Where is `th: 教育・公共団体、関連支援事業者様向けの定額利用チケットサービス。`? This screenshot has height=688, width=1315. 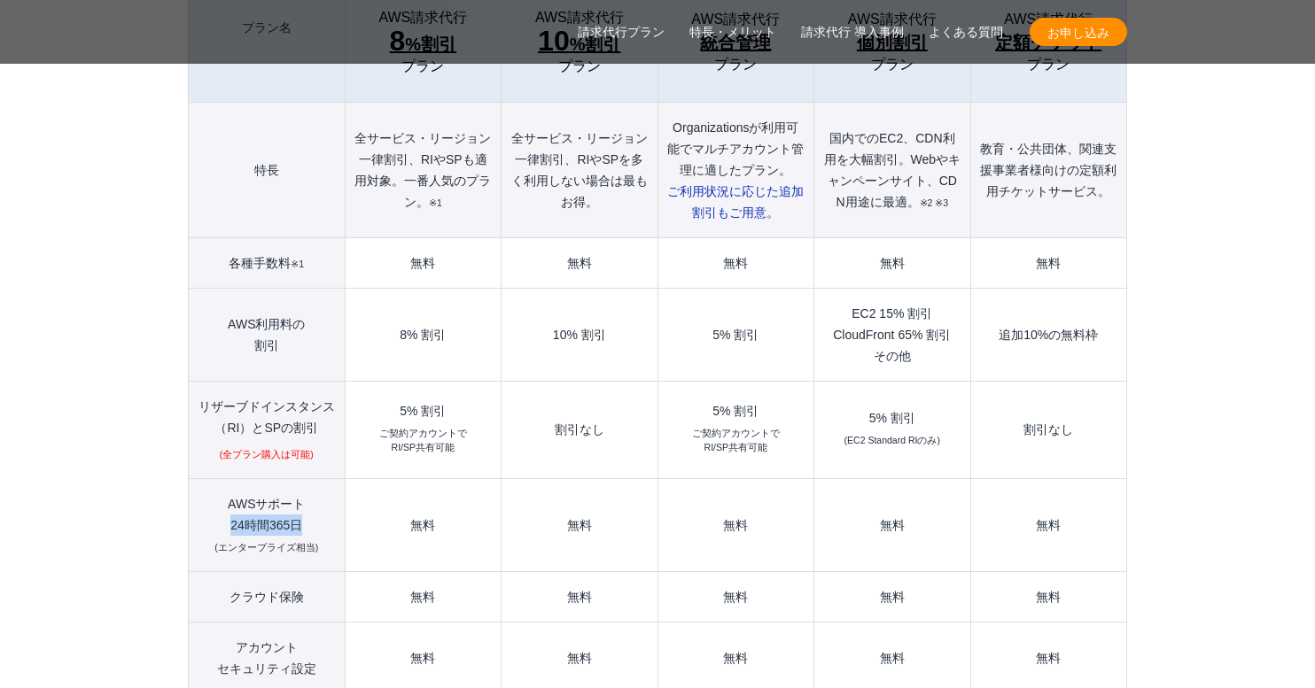 th: 教育・公共団体、関連支援事業者様向けの定額利用チケットサービス。 is located at coordinates (1048, 170).